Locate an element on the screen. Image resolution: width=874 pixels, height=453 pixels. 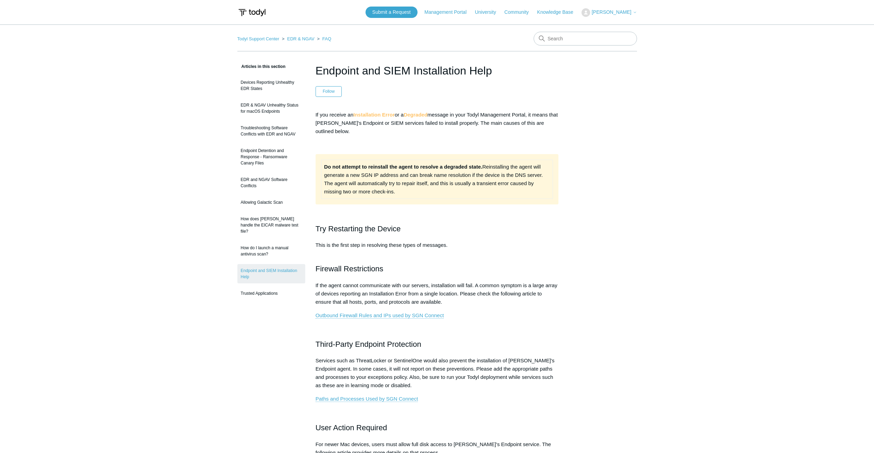
img: Todyl Support Center Help Center home page is located at coordinates (252, 12).